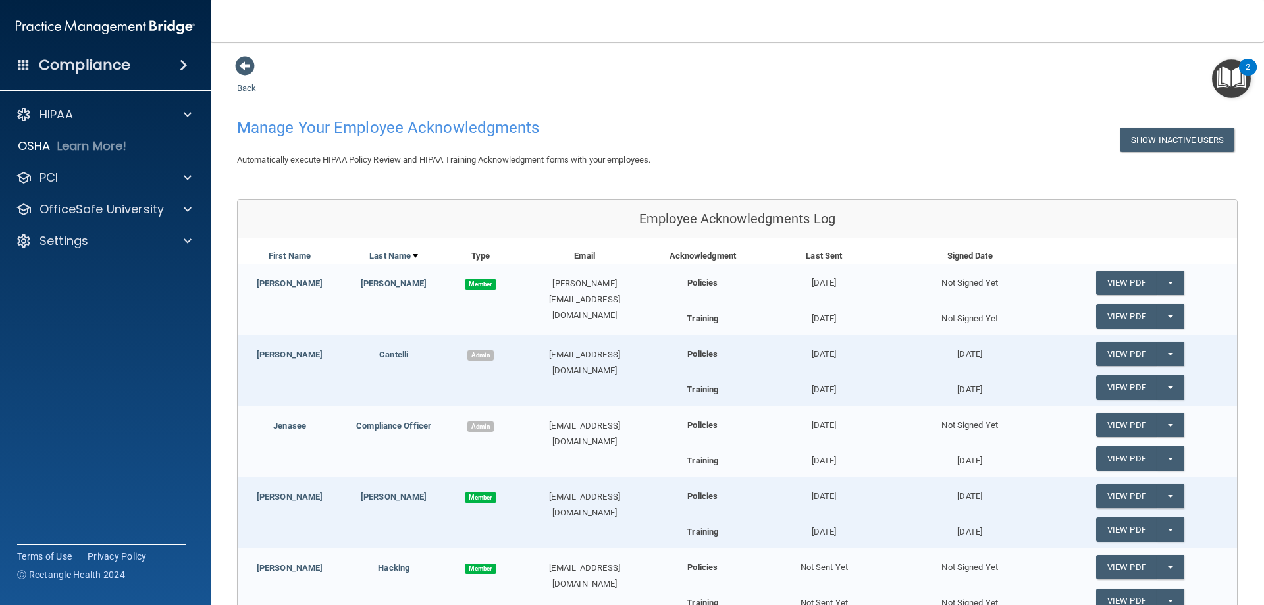  I want to click on a: PCI, so click(103, 178).